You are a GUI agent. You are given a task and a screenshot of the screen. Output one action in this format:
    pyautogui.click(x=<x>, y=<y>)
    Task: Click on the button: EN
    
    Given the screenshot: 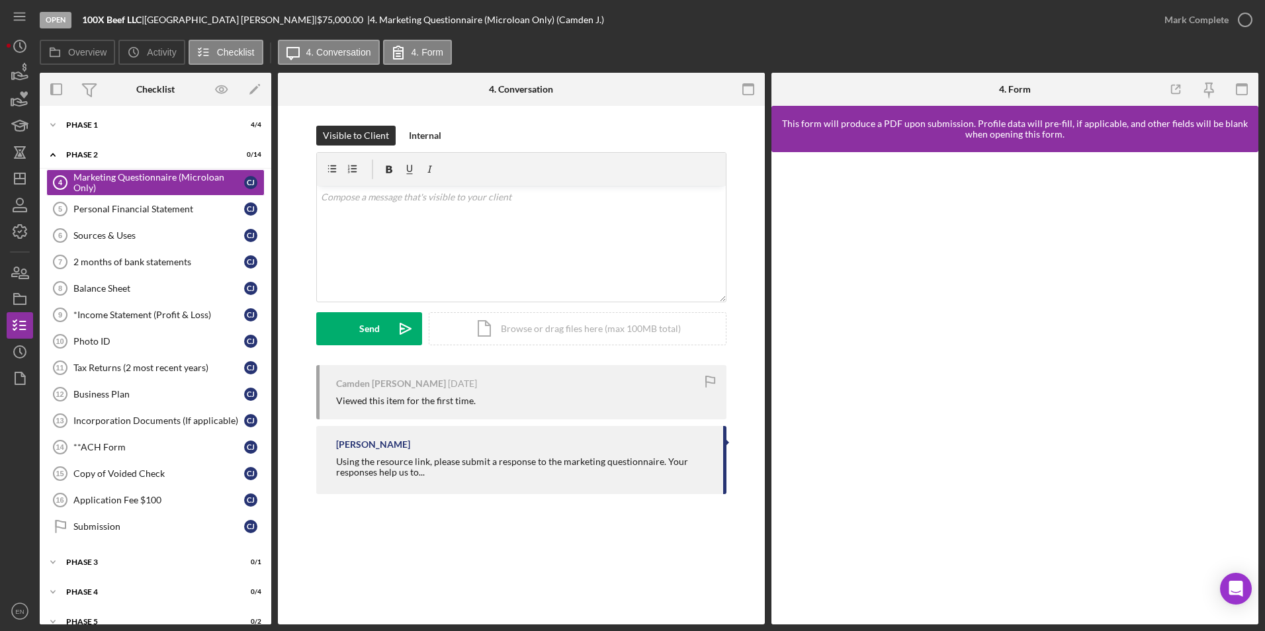 What is the action you would take?
    pyautogui.click(x=20, y=611)
    